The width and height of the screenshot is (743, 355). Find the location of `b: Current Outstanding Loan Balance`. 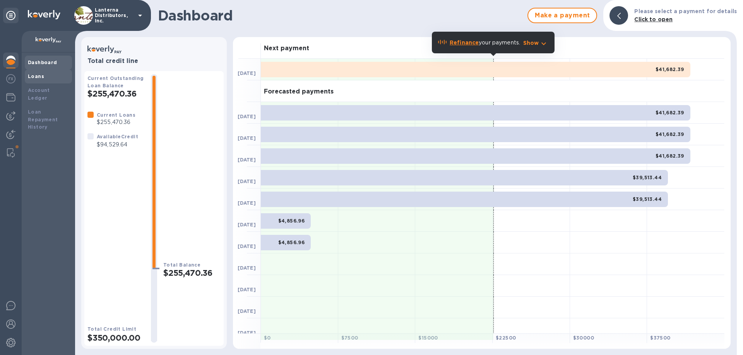

b: Current Outstanding Loan Balance is located at coordinates (116, 82).